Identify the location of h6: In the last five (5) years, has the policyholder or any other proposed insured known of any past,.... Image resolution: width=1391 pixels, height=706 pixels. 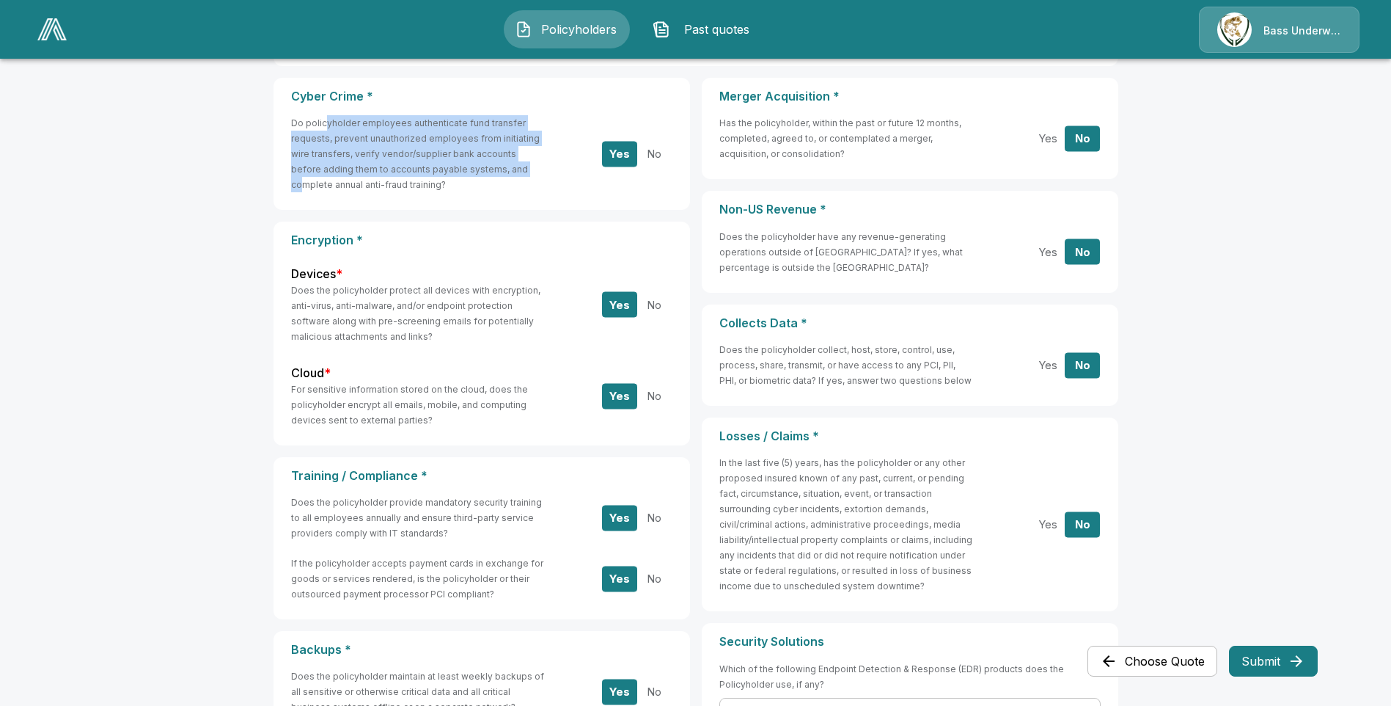
(846, 524).